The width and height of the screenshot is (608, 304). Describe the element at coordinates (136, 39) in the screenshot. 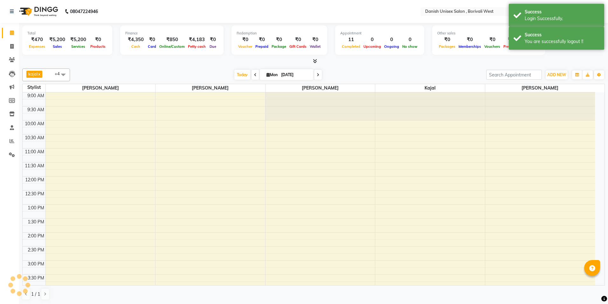

I see `div: ₹4,350` at that location.